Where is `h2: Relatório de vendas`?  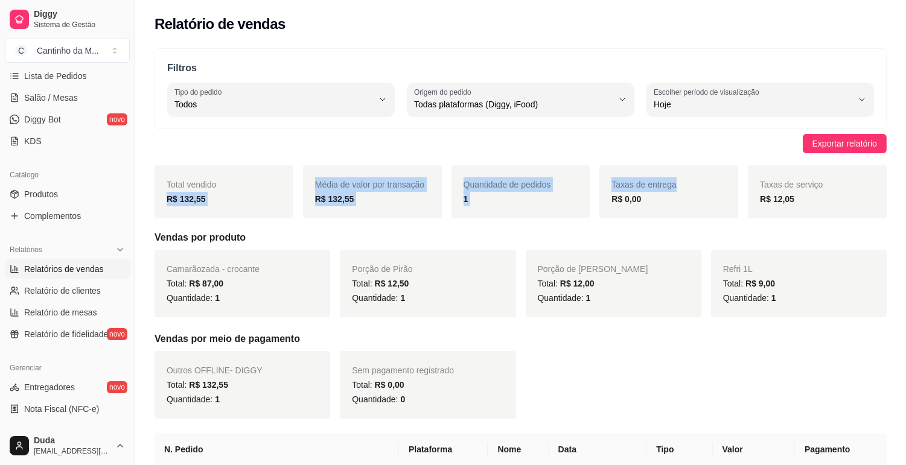
h2: Relatório de vendas is located at coordinates (220, 24).